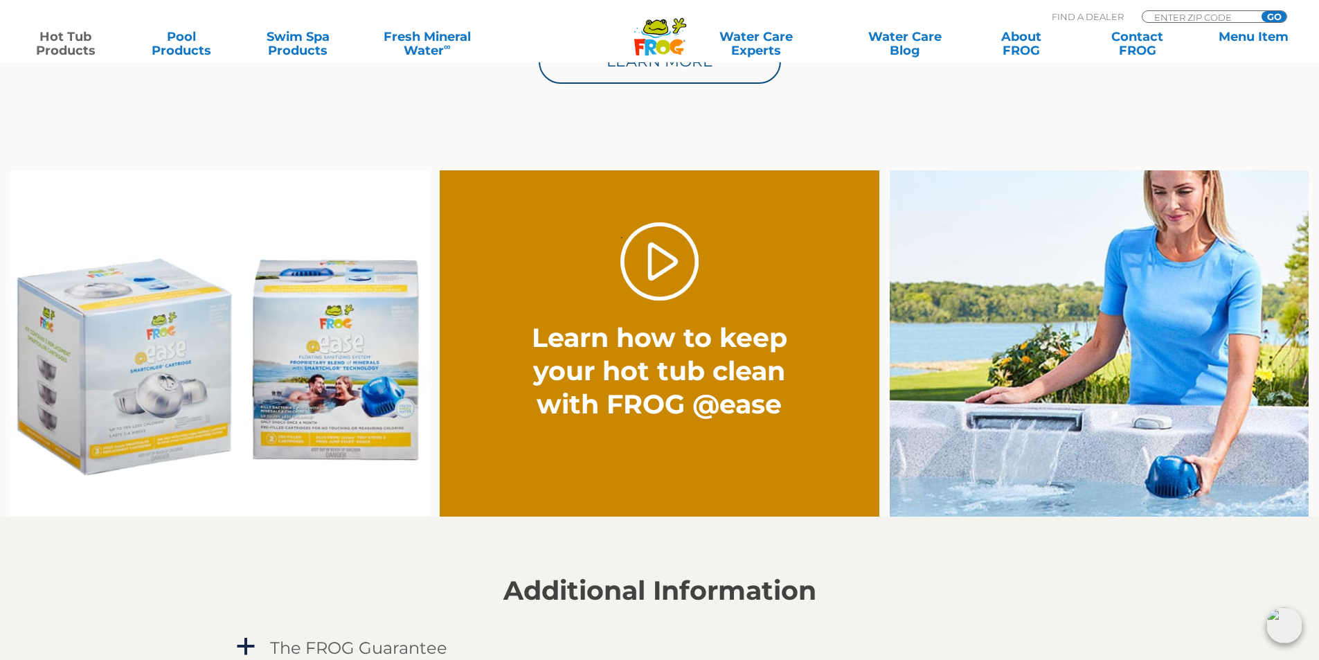 This screenshot has height=660, width=1319. What do you see at coordinates (181, 44) in the screenshot?
I see `a: PoolProducts` at bounding box center [181, 44].